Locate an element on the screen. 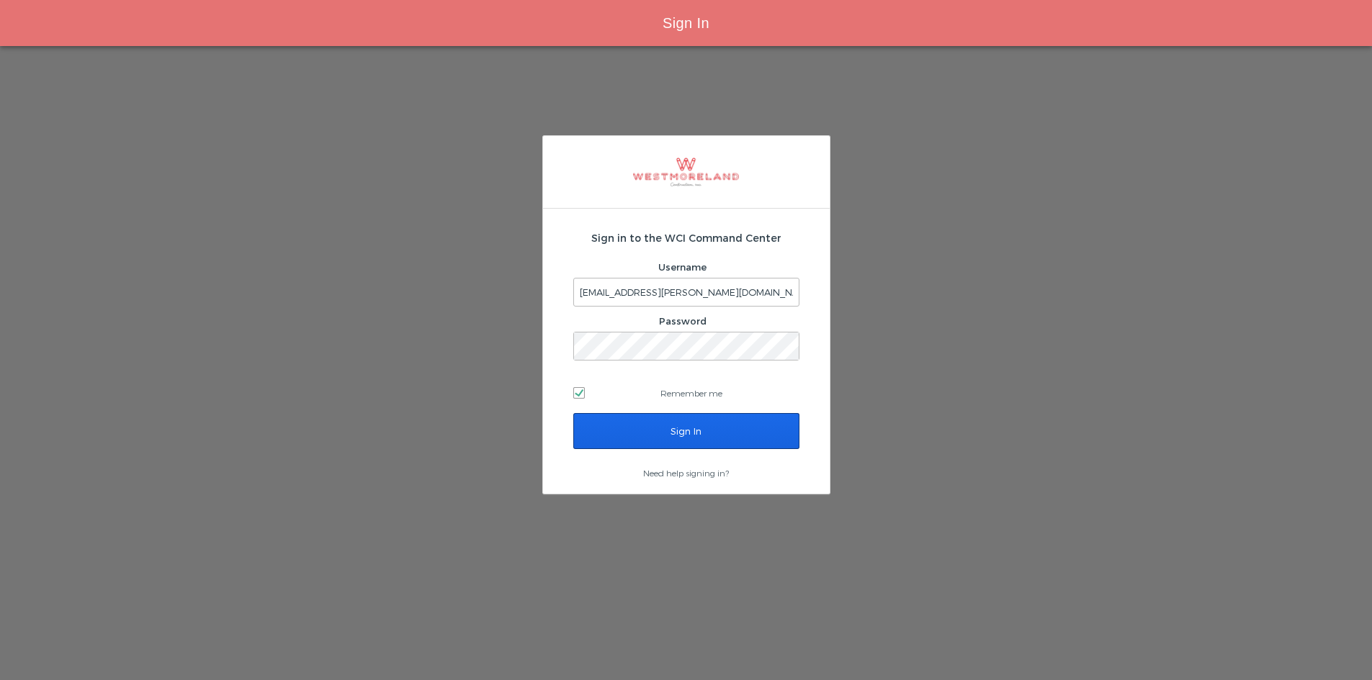 Image resolution: width=1372 pixels, height=680 pixels. label: Password is located at coordinates (683, 321).